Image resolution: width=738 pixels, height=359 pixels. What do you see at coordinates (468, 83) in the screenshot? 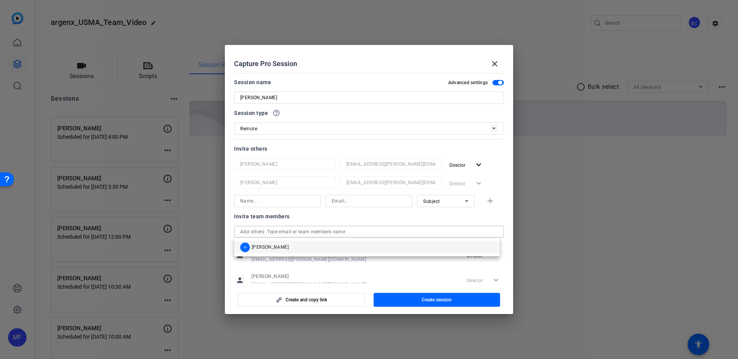
I see `h2: Advanced settings` at bounding box center [468, 83].